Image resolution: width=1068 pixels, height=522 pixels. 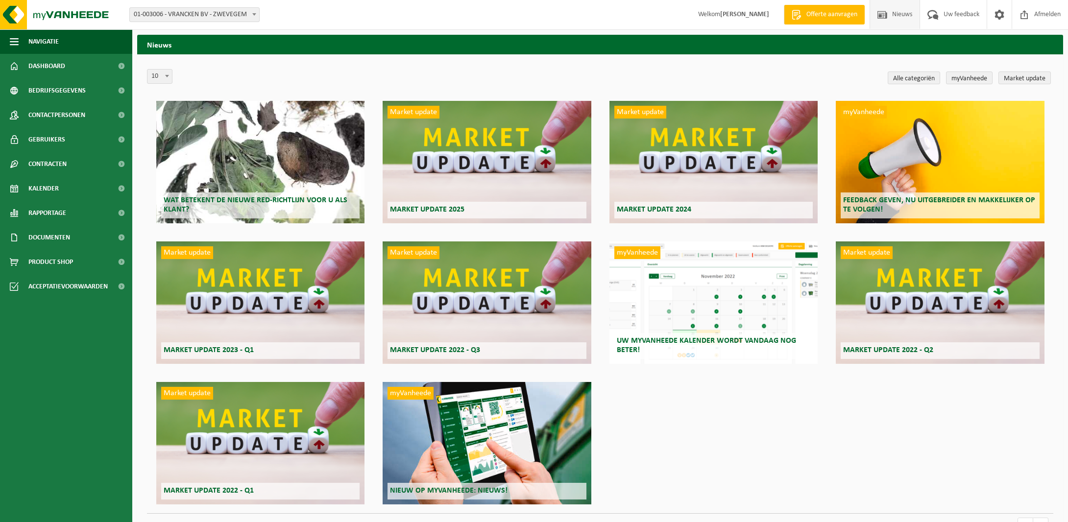 I want to click on a: Market update Market update 2022 - Q3, so click(x=487, y=303).